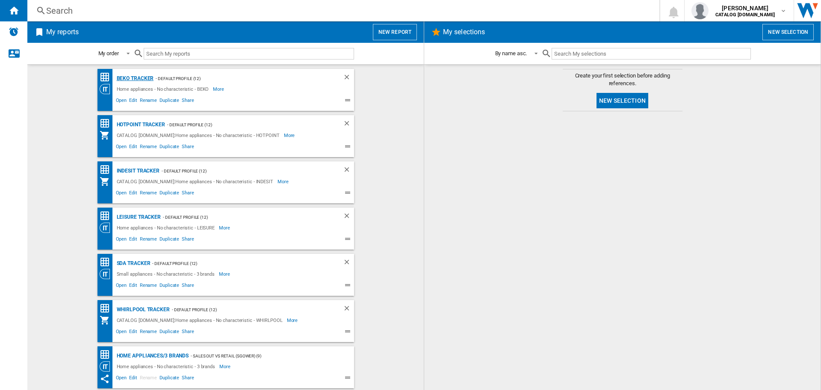  Describe the element at coordinates (167, 227) in the screenshot. I see `div: Home appliances - No characteristic - LEISURE` at that location.